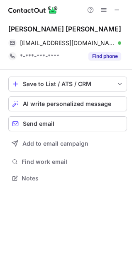 The image size is (132, 264). I want to click on img: ContactOut v5.3.10, so click(33, 10).